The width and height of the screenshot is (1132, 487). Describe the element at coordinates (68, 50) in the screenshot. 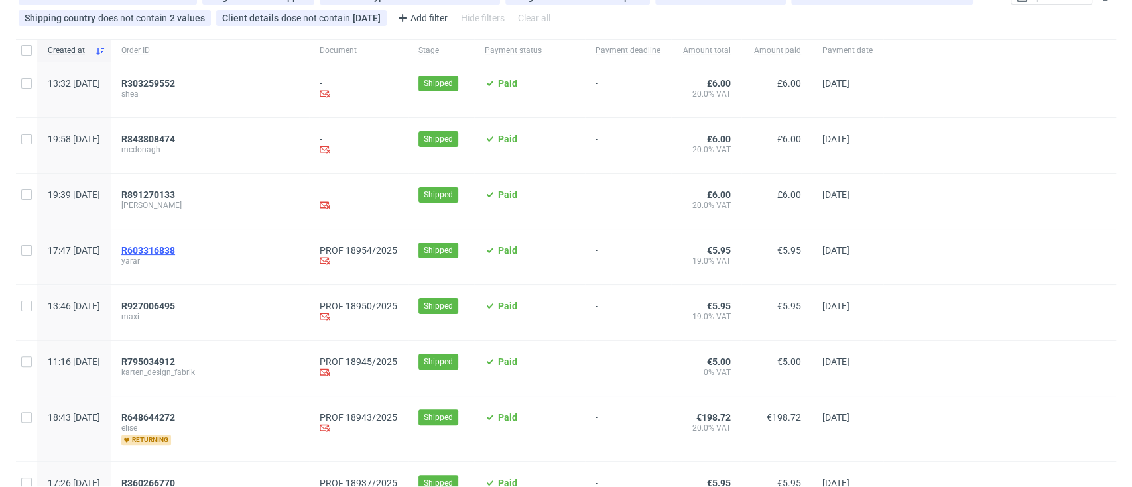

I see `span: Created at` at that location.